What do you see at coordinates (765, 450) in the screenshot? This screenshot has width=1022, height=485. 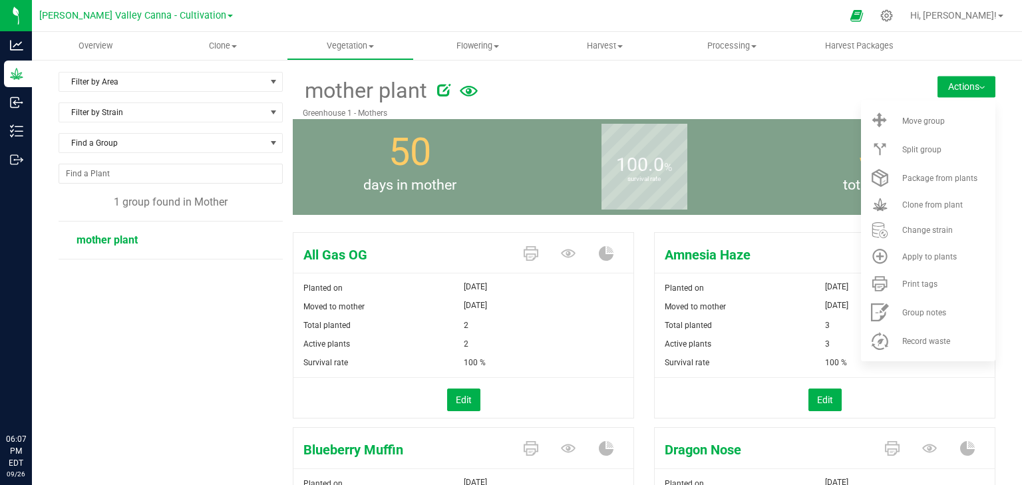 I see `span: Dragon Nose` at bounding box center [765, 450].